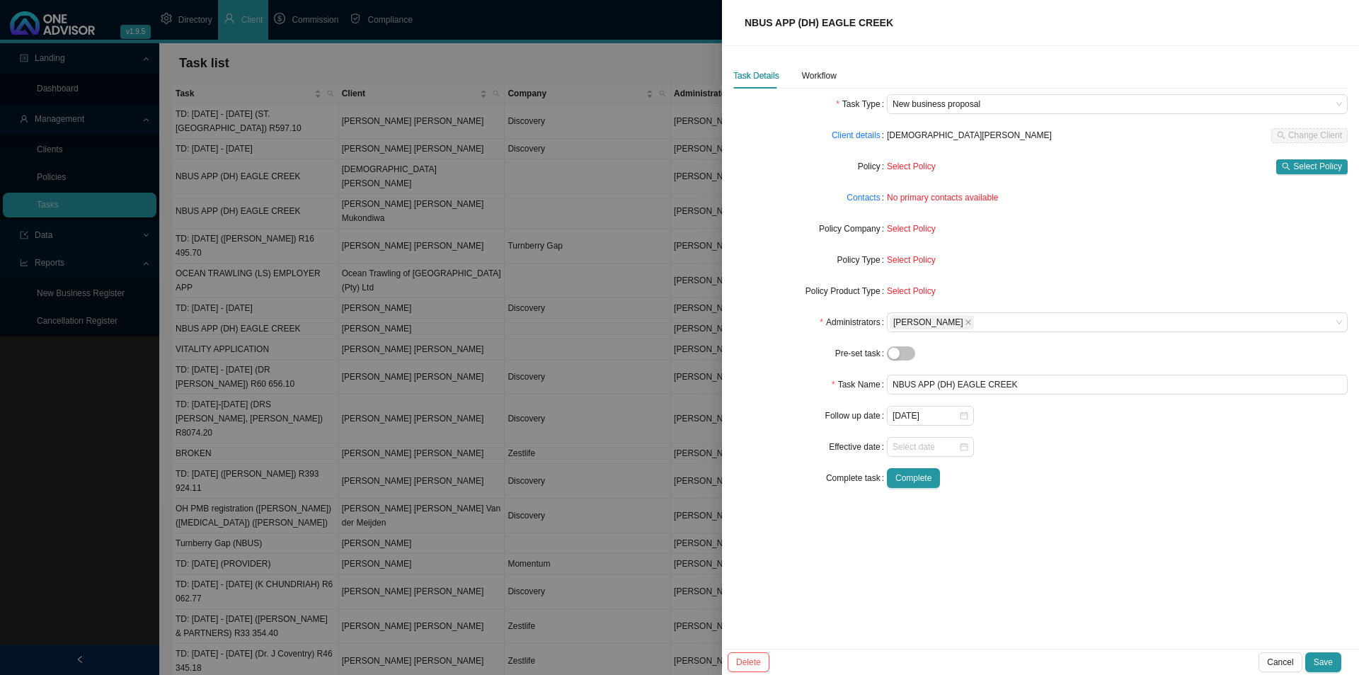 Image resolution: width=1359 pixels, height=675 pixels. Describe the element at coordinates (748, 662) in the screenshot. I see `span: Delete` at that location.